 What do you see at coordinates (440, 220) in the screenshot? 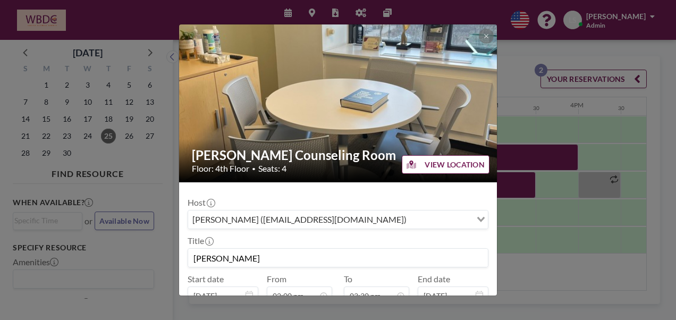
I see `input: Search for option` at bounding box center [440, 220].